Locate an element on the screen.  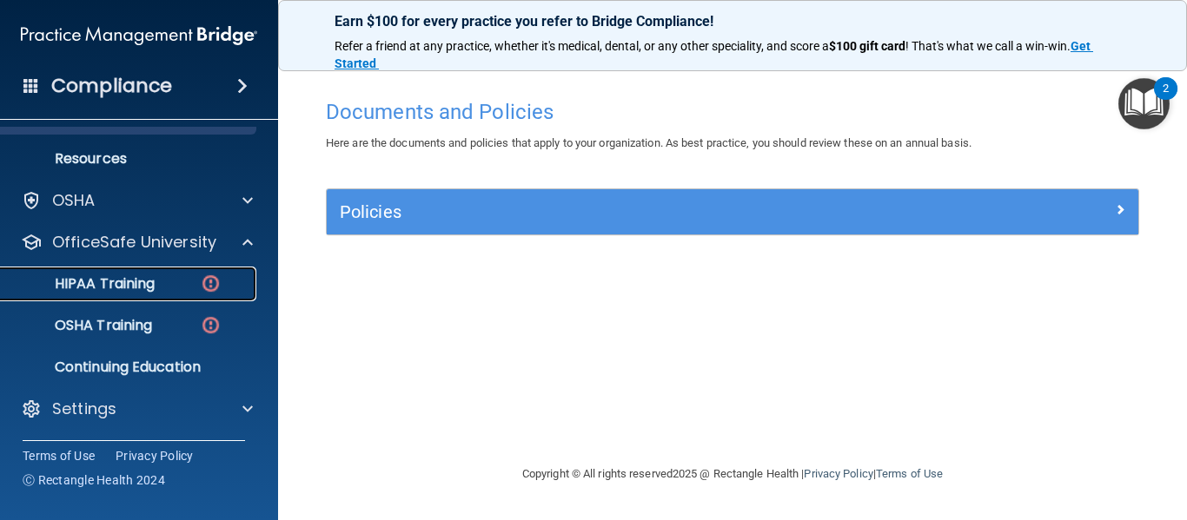
p: Continuing Education is located at coordinates (129, 367).